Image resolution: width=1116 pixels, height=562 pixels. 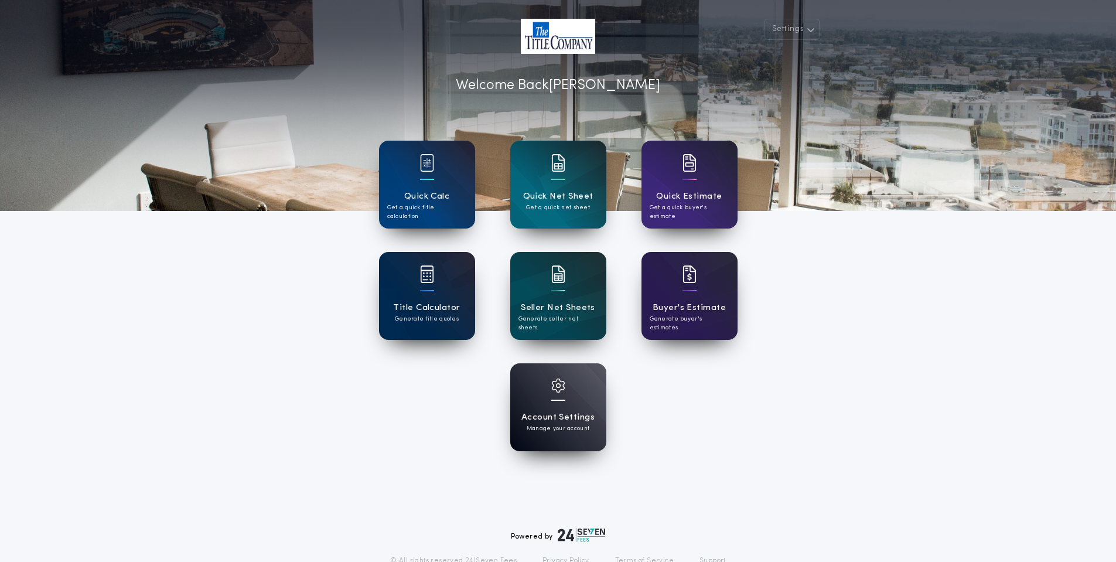 What do you see at coordinates (558, 407) in the screenshot?
I see `a: card iconAccount SettingsManage your account` at bounding box center [558, 407].